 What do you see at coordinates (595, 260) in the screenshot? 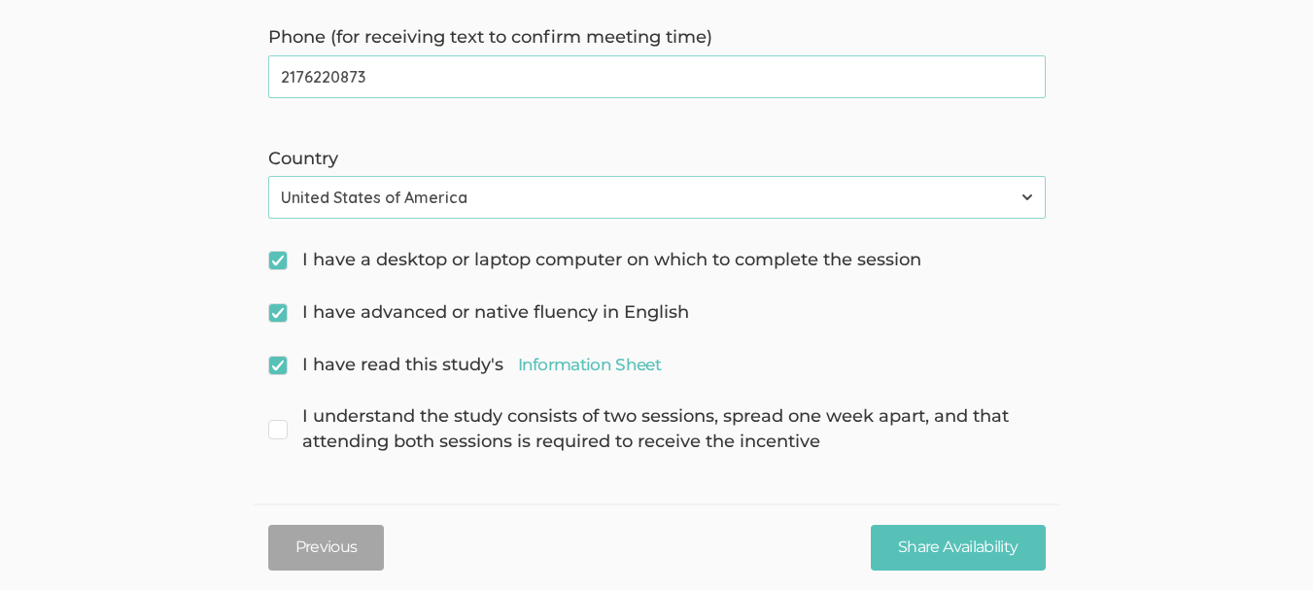
I see `span: I have a desktop or laptop computer on which to complete the session` at bounding box center [595, 260].